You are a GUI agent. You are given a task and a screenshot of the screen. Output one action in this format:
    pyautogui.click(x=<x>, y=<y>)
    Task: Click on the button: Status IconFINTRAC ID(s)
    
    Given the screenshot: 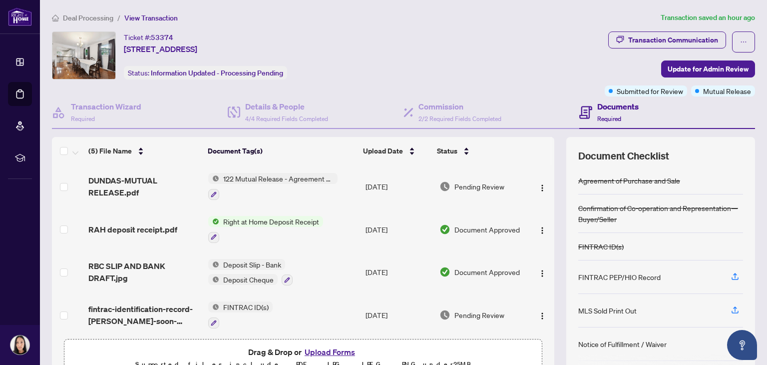 What is the action you would take?
    pyautogui.click(x=240, y=315)
    